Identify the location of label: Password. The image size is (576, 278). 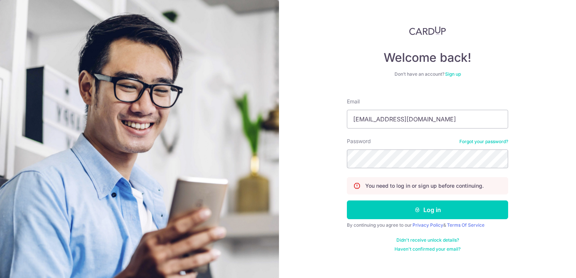
(359, 141).